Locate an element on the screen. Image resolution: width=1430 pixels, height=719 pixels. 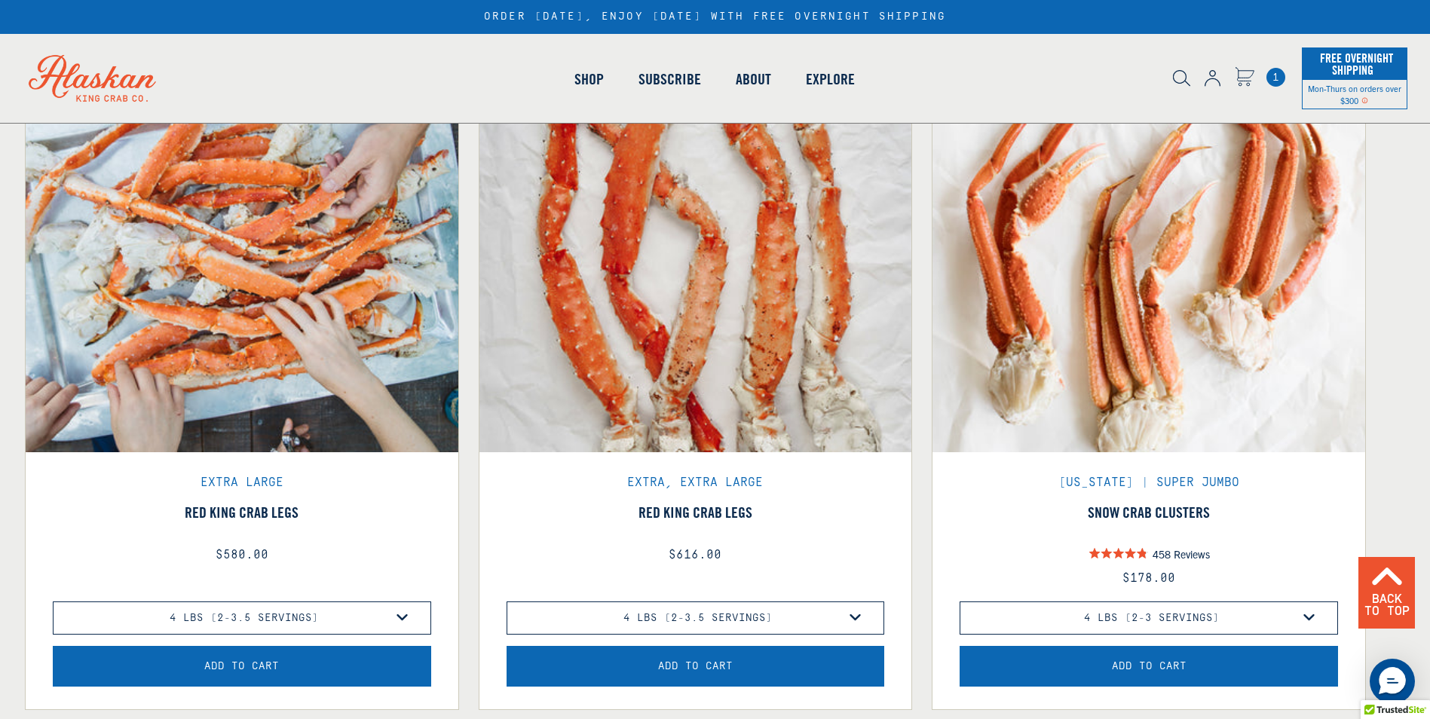
img: Alaskan King Crab Co. logo is located at coordinates (92, 78).